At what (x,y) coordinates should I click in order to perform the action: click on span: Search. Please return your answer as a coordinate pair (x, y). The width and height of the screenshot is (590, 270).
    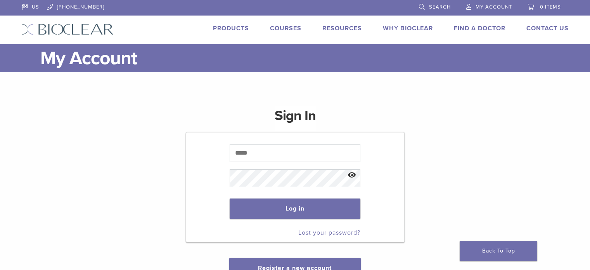
    Looking at the image, I should click on (440, 7).